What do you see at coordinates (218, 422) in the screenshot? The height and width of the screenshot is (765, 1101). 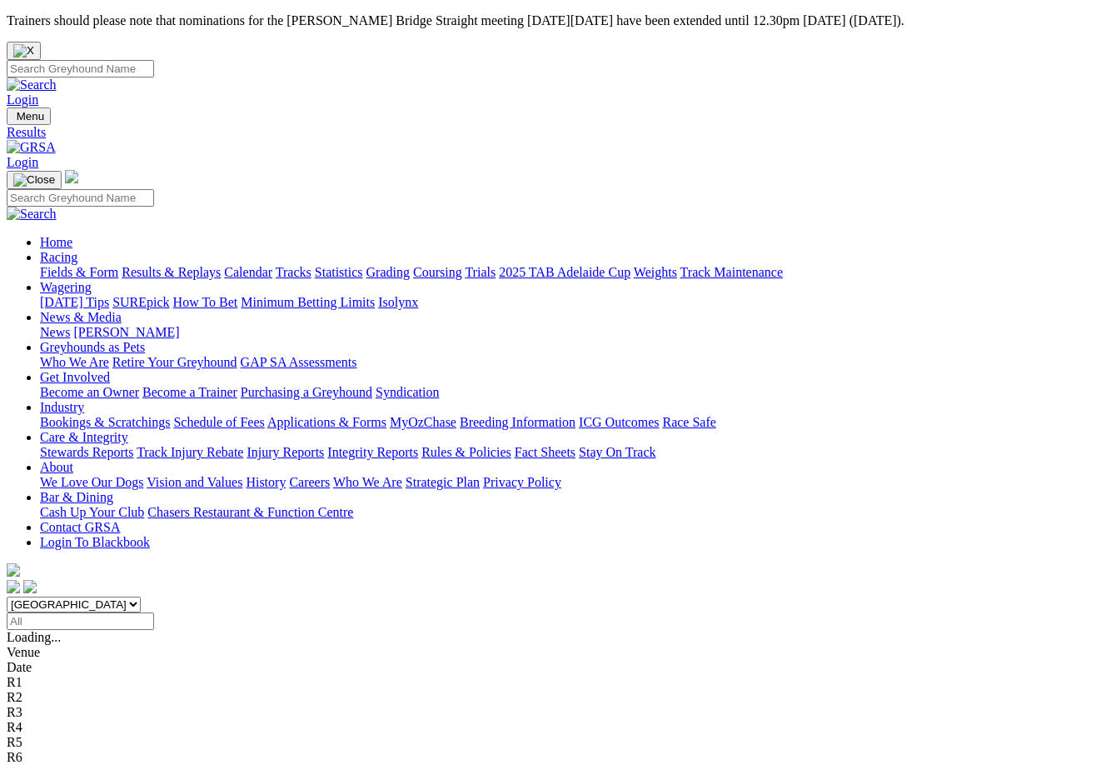 I see `a: Schedule of Fees` at bounding box center [218, 422].